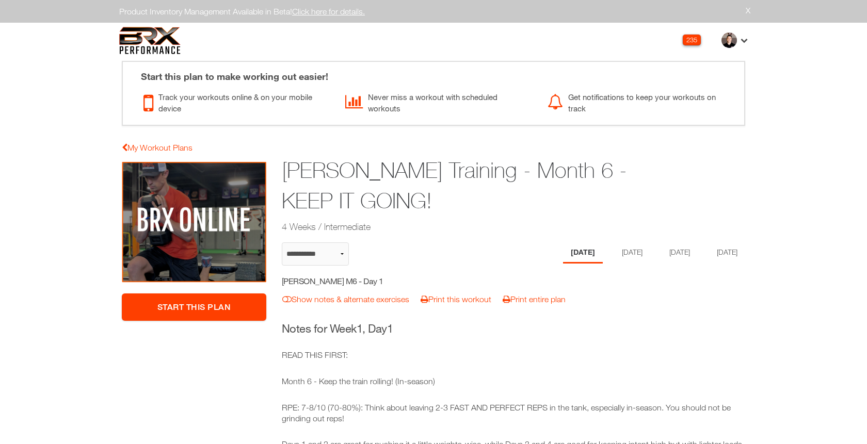 The image size is (867, 444). Describe the element at coordinates (194, 222) in the screenshot. I see `img: Garrett Ziegler Training - Month 6 - KEEP IT GOING!` at that location.